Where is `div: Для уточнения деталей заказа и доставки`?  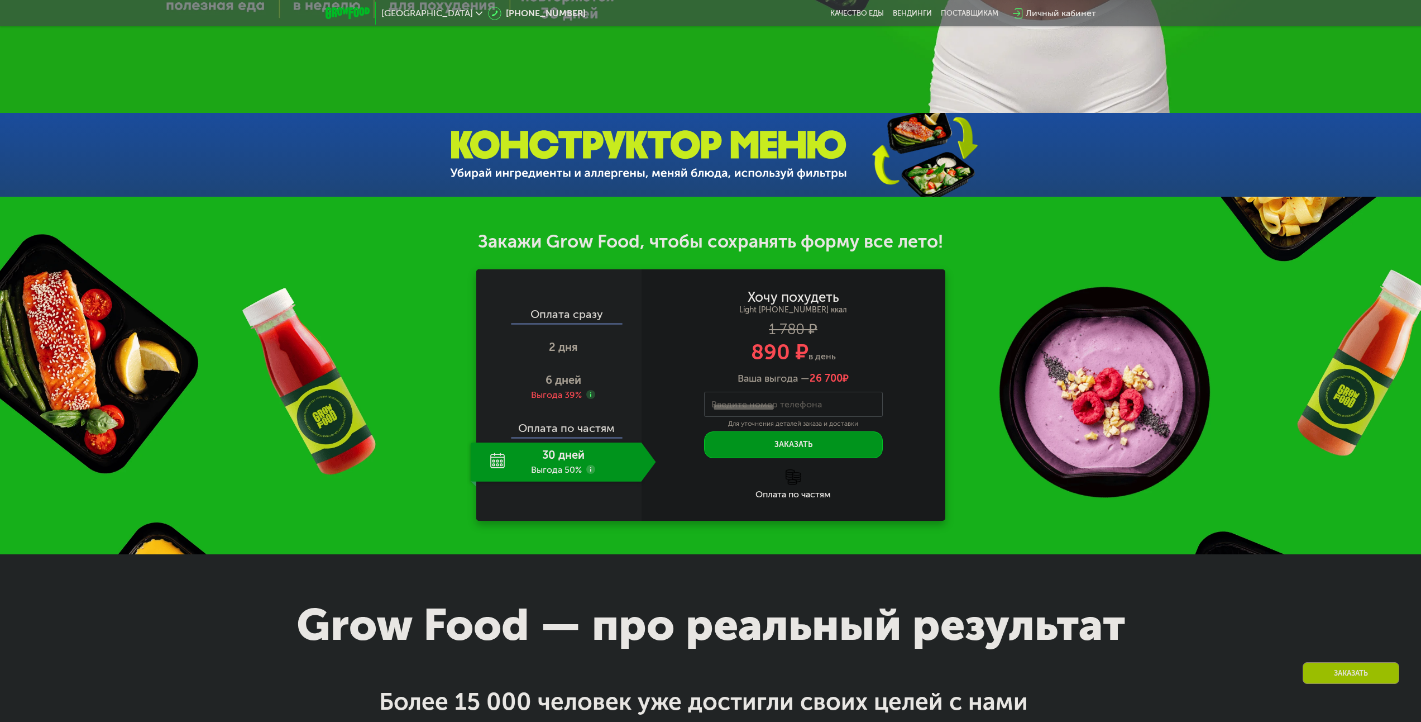
div: Для уточнения деталей заказа и доставки is located at coordinates (794, 424).